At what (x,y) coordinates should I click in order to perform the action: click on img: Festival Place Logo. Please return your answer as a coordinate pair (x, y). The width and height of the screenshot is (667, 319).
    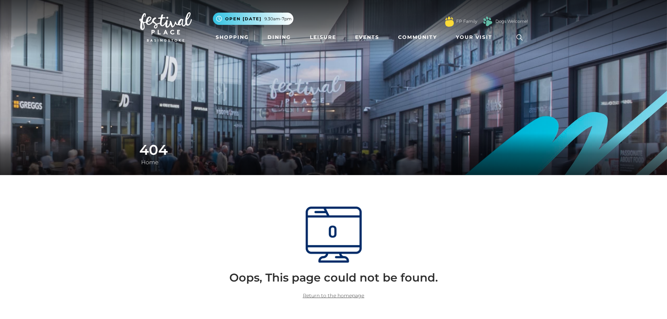
    Looking at the image, I should click on (166, 27).